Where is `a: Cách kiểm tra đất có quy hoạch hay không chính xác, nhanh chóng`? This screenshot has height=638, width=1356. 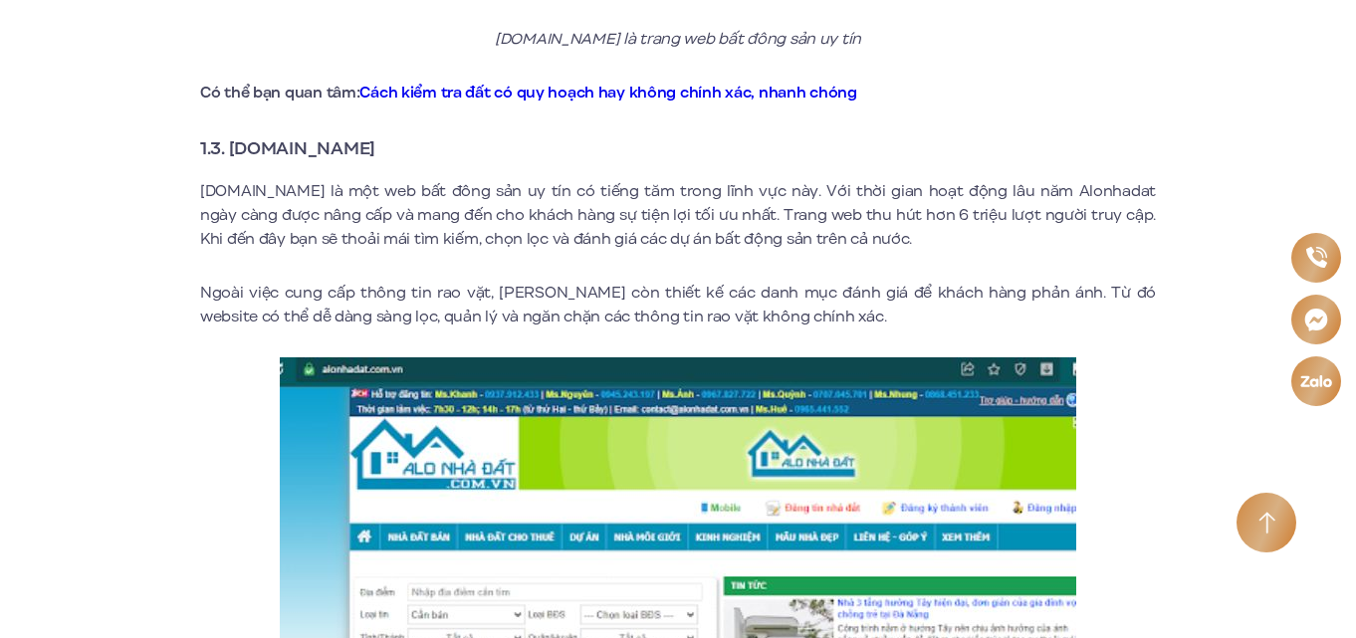
a: Cách kiểm tra đất có quy hoạch hay không chính xác, nhanh chóng is located at coordinates (607, 93).